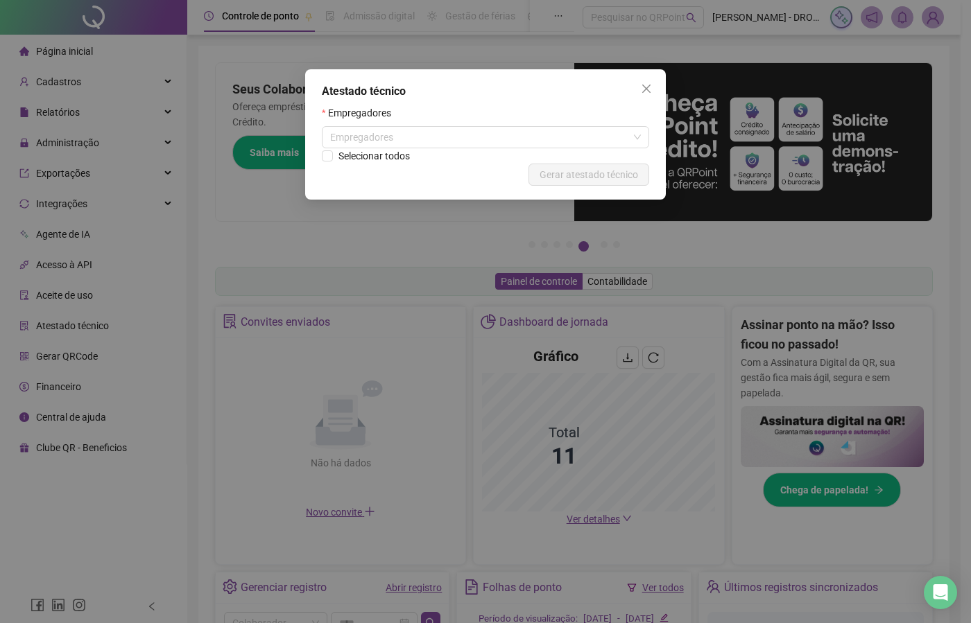 The image size is (971, 623). What do you see at coordinates (360, 113) in the screenshot?
I see `label: Empregadores` at bounding box center [360, 113].